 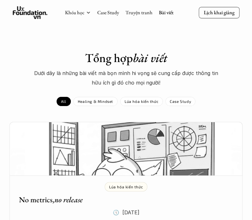 I want to click on em: no release, so click(x=69, y=199).